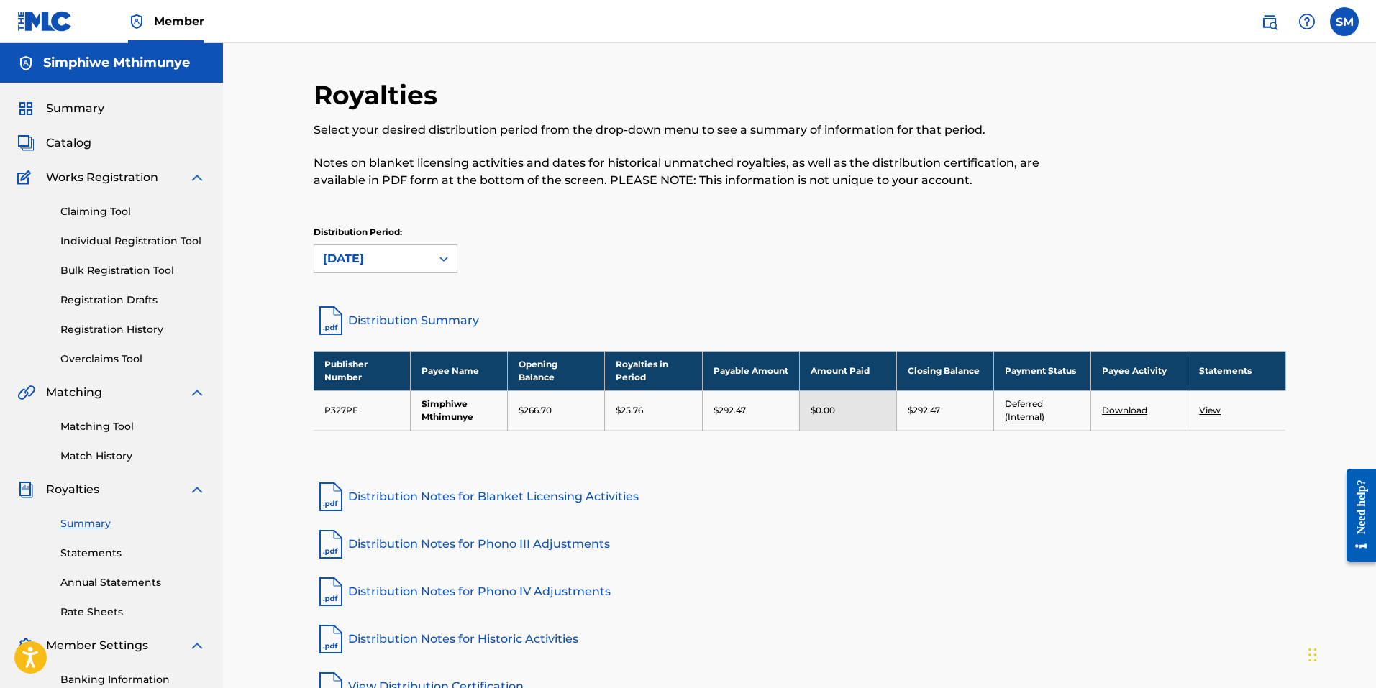  I want to click on img: Summary, so click(26, 109).